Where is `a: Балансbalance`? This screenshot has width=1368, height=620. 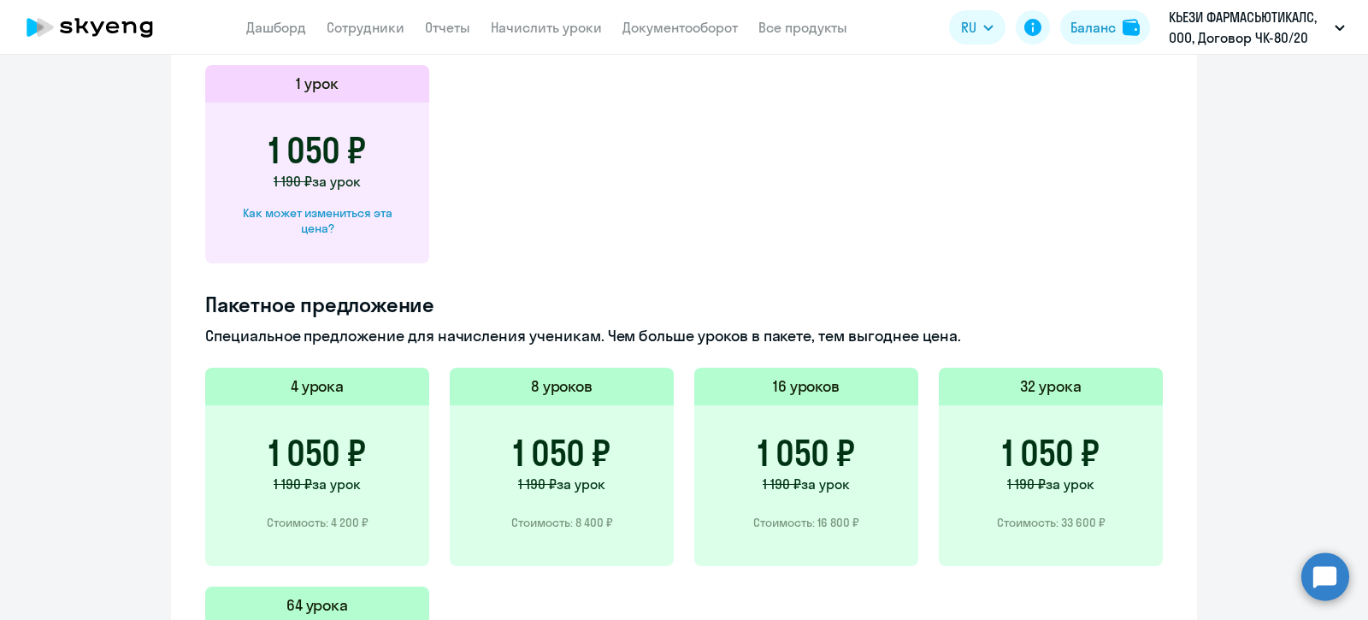
a: Балансbalance is located at coordinates (1105, 27).